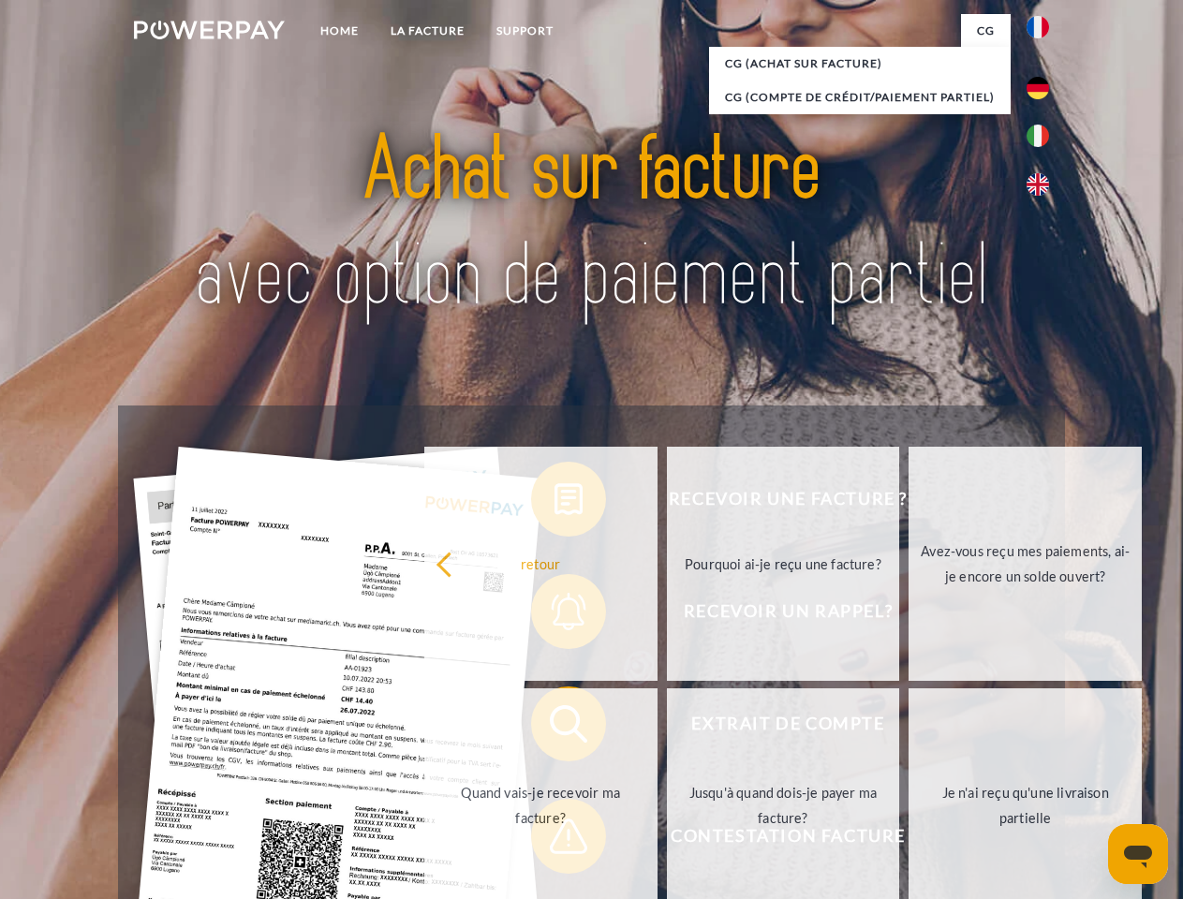 The width and height of the screenshot is (1183, 899). What do you see at coordinates (1025, 564) in the screenshot?
I see `a: Avez-vous reçu mes paiements, ai-je encore un solde ouvert?` at bounding box center [1025, 564].